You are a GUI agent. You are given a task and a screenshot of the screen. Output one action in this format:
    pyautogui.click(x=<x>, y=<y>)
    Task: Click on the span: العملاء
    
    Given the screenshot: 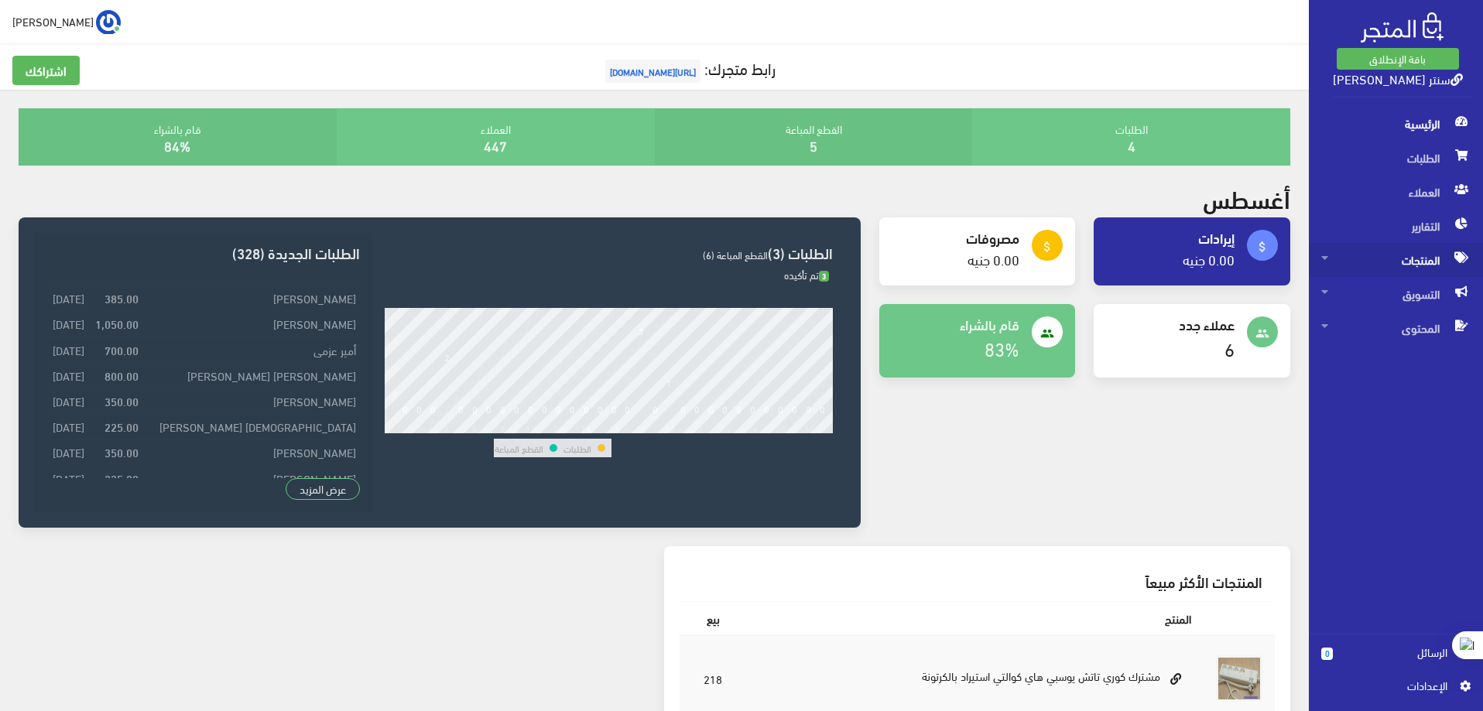 What is the action you would take?
    pyautogui.click(x=1396, y=192)
    